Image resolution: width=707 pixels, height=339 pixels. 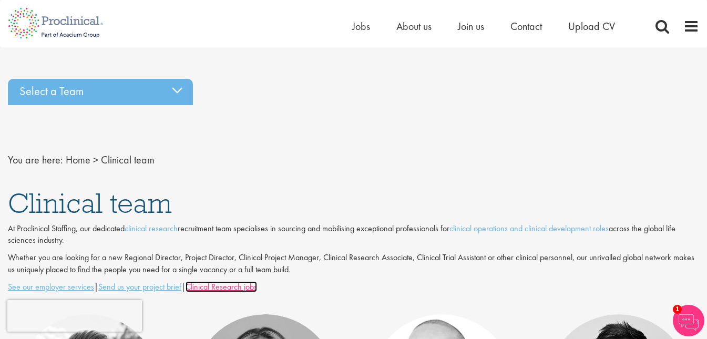 What do you see at coordinates (413, 26) in the screenshot?
I see `a: About us` at bounding box center [413, 26].